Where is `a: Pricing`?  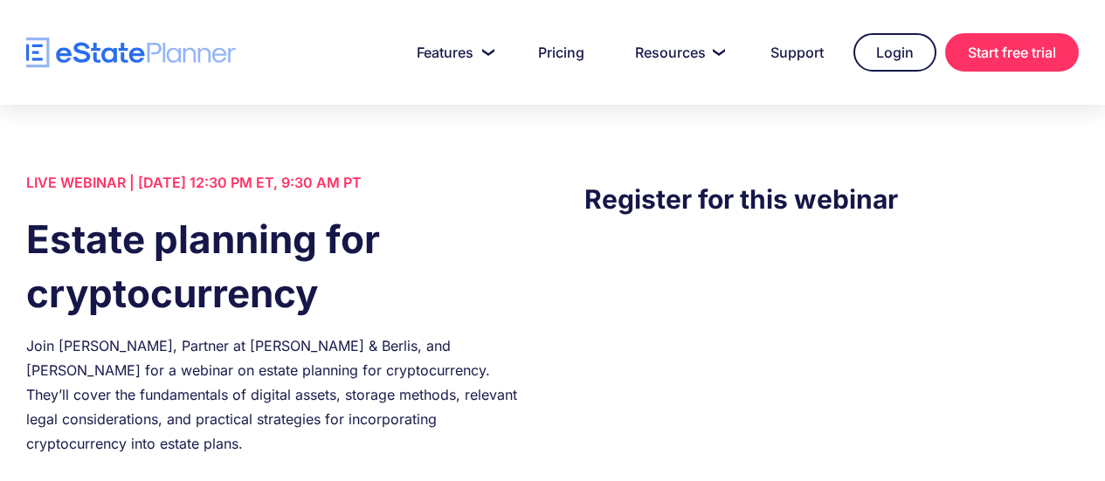 a: Pricing is located at coordinates (561, 52).